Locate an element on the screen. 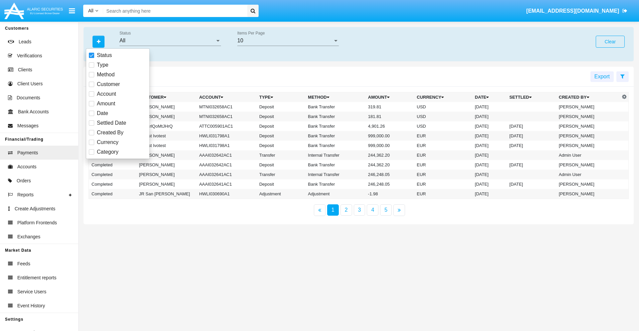 Image resolution: width=639 pixels, height=331 pixels. span: Account is located at coordinates (107, 94).